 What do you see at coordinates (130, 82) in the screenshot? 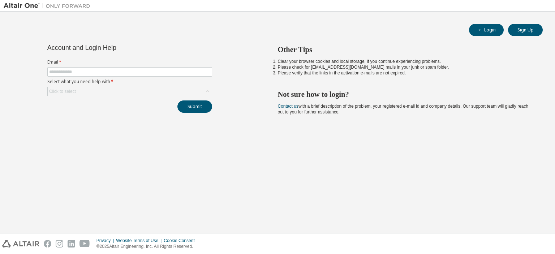
I see `label: Select what you need help with` at bounding box center [130, 82].